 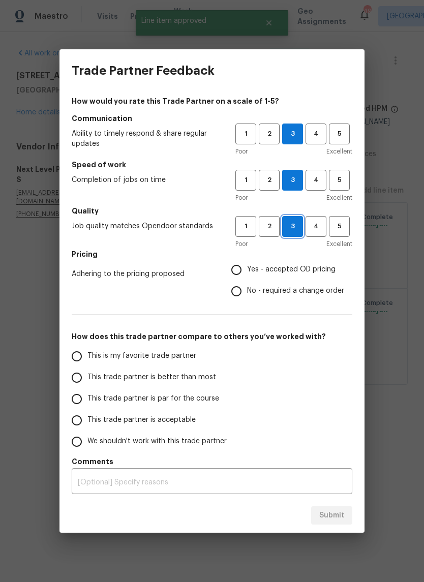 I want to click on span: Yes - accepted OD pricing, so click(x=291, y=269).